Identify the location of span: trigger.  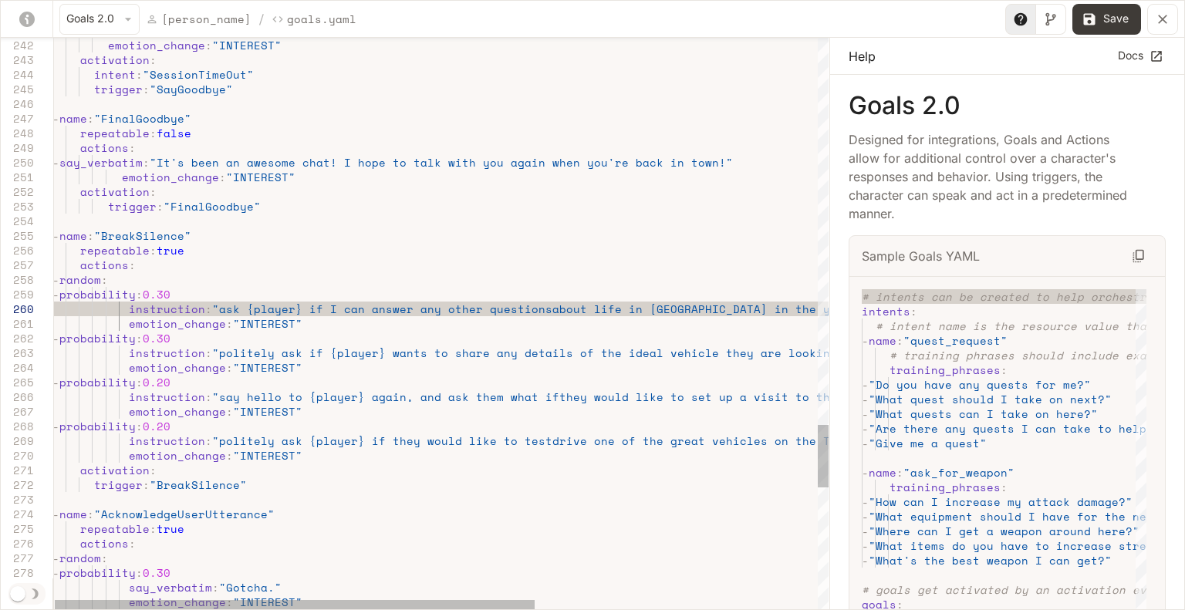
(132, 206).